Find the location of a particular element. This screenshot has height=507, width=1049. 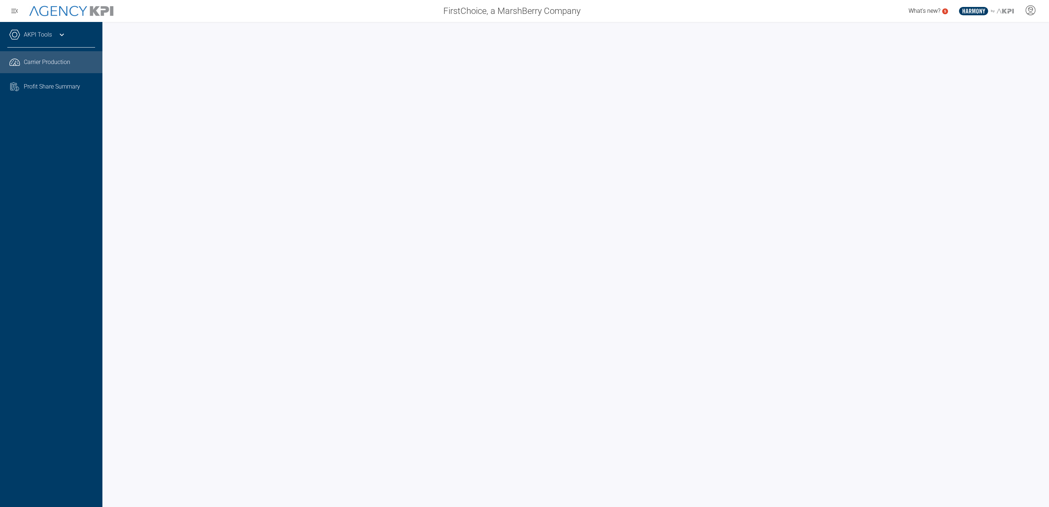

span: Carrier Production is located at coordinates (47, 62).